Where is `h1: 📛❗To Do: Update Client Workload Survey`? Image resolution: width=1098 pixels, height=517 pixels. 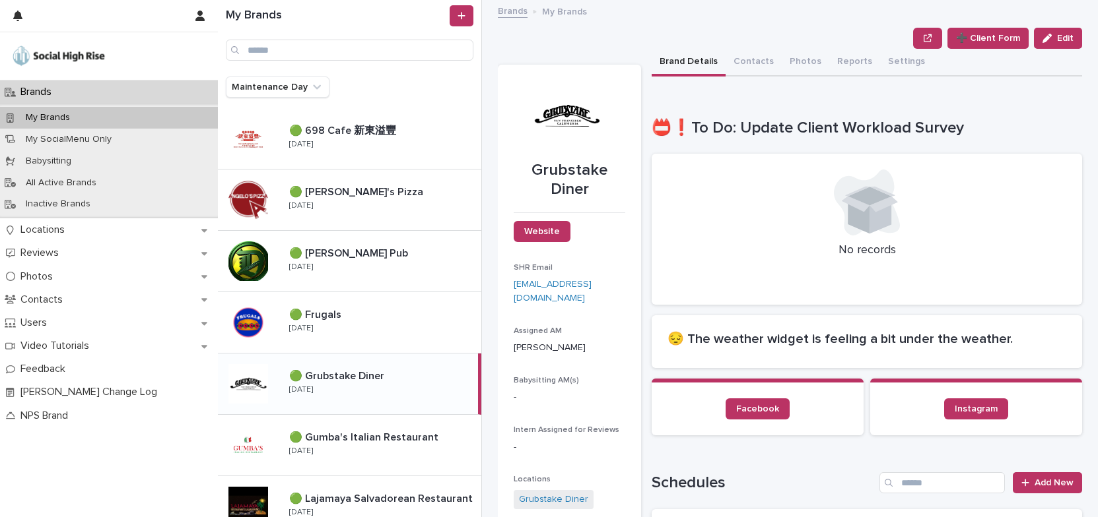
h1: 📛❗To Do: Update Client Workload Survey is located at coordinates (867, 128).